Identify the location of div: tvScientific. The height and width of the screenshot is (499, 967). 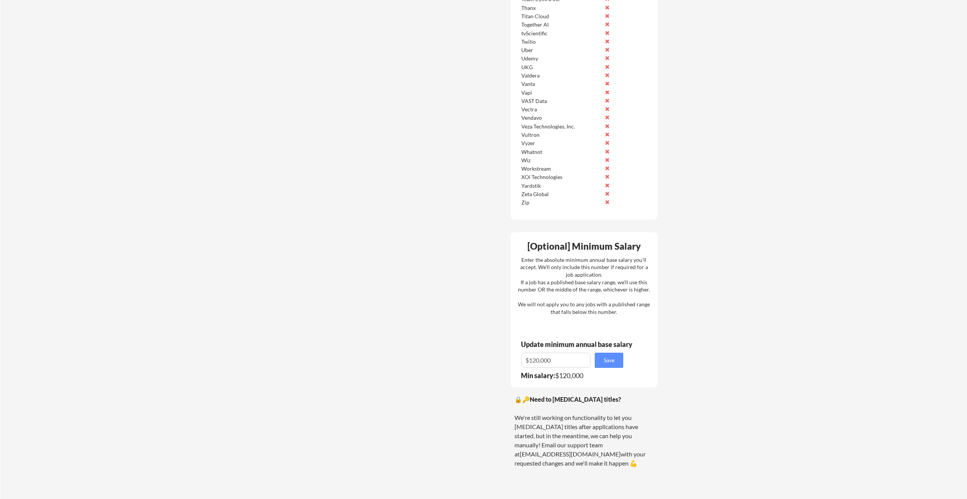
(561, 33).